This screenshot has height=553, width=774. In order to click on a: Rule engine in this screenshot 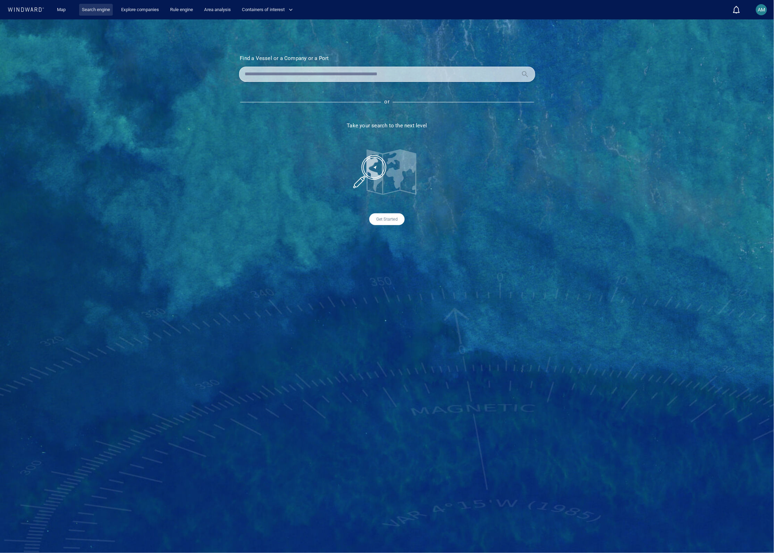, I will do `click(181, 10)`.